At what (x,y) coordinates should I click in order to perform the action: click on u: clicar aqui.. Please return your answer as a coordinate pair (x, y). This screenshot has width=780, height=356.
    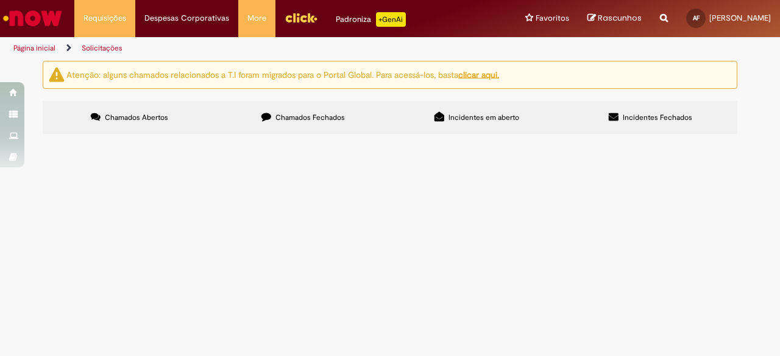
    Looking at the image, I should click on (478, 74).